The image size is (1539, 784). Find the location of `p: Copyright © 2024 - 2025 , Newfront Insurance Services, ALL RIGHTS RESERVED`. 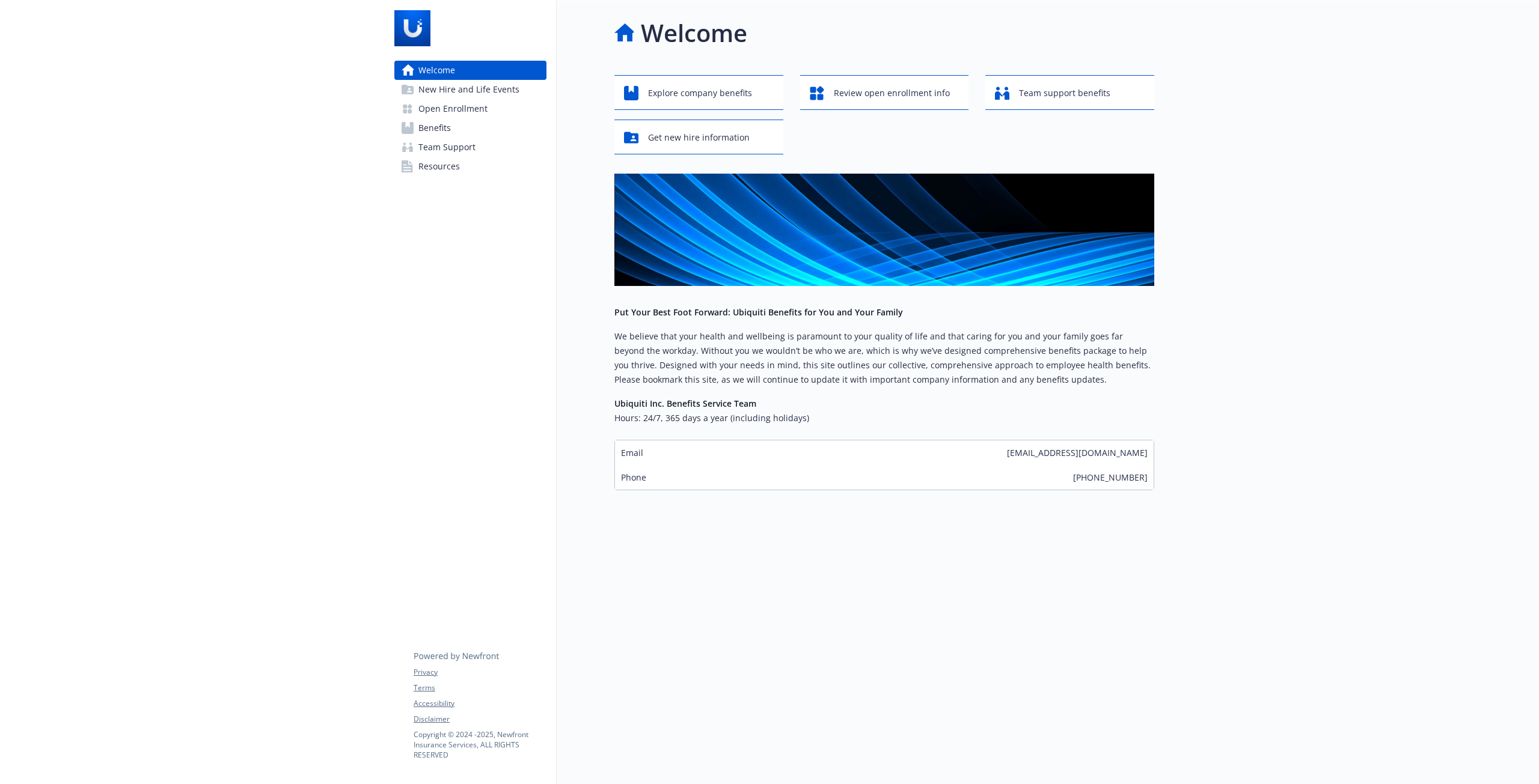

p: Copyright © 2024 - 2025 , Newfront Insurance Services, ALL RIGHTS RESERVED is located at coordinates (480, 745).